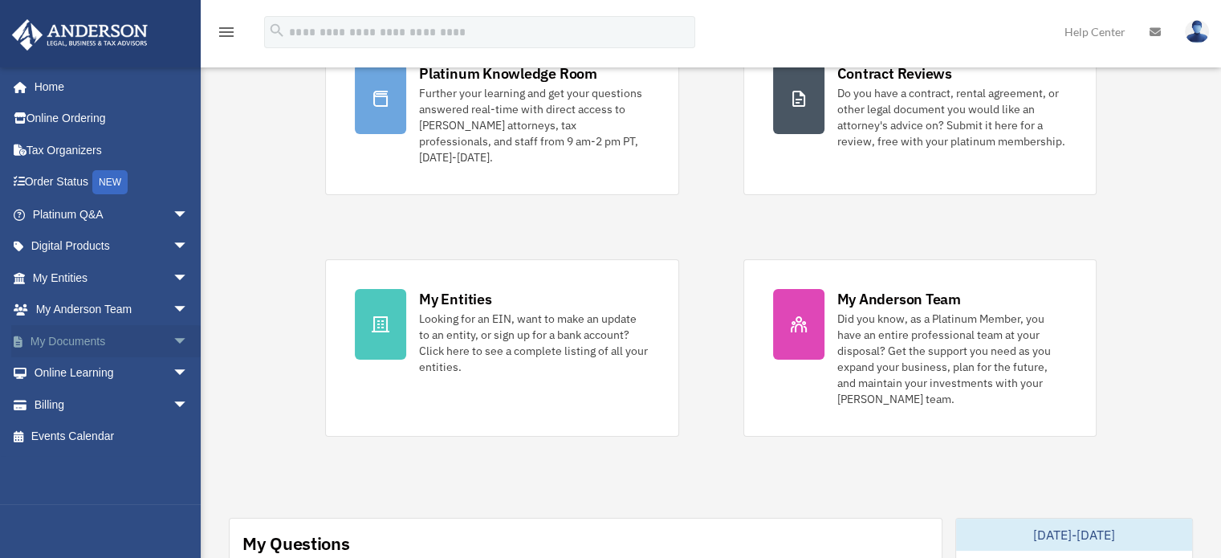  Describe the element at coordinates (112, 182) in the screenshot. I see `a: Order StatusNEW` at that location.